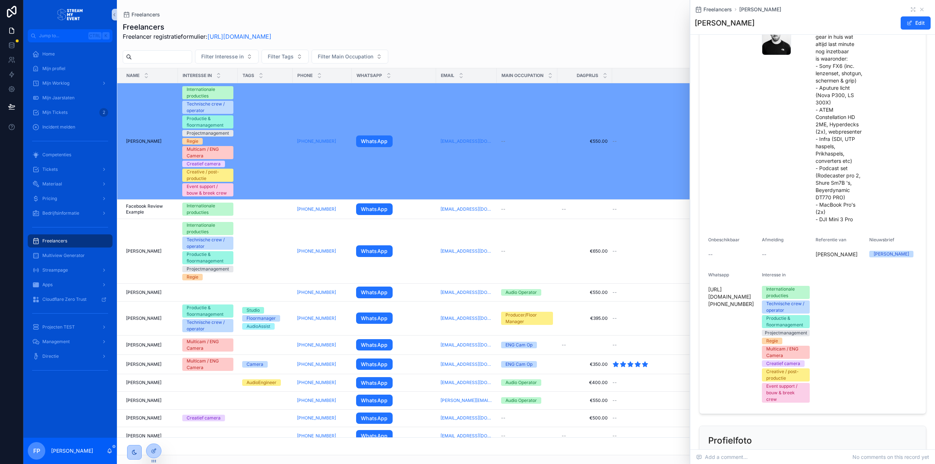 The width and height of the screenshot is (935, 464). I want to click on a: Internationale productiesTechnische crew / operatorProductie & floormanagementProjectmanagementRe..., so click(208, 141).